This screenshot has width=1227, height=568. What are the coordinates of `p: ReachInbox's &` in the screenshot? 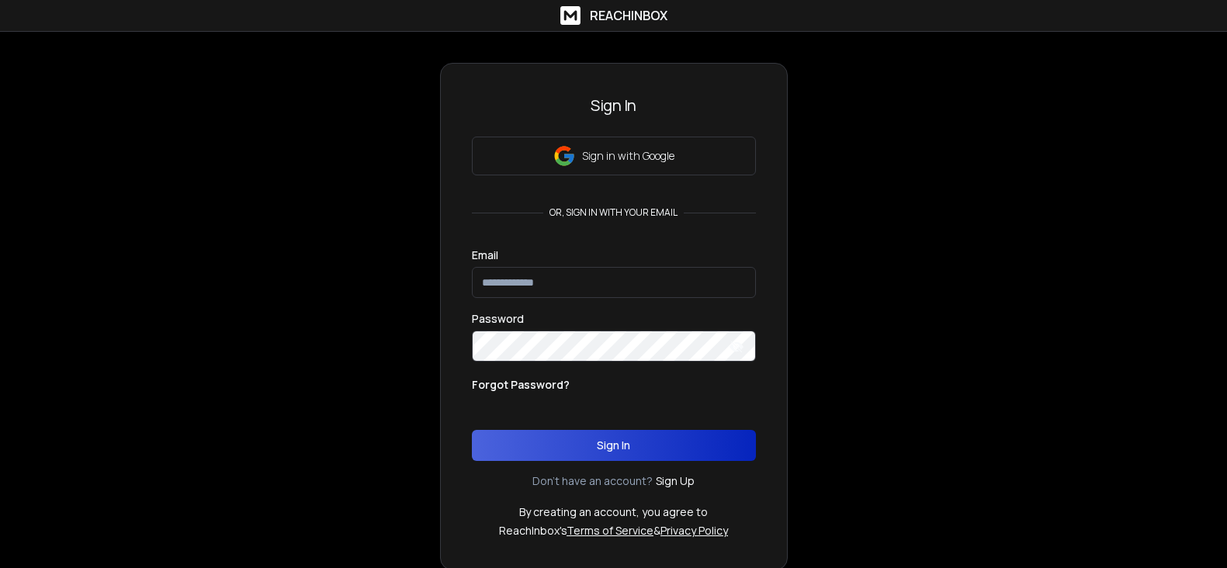 It's located at (613, 531).